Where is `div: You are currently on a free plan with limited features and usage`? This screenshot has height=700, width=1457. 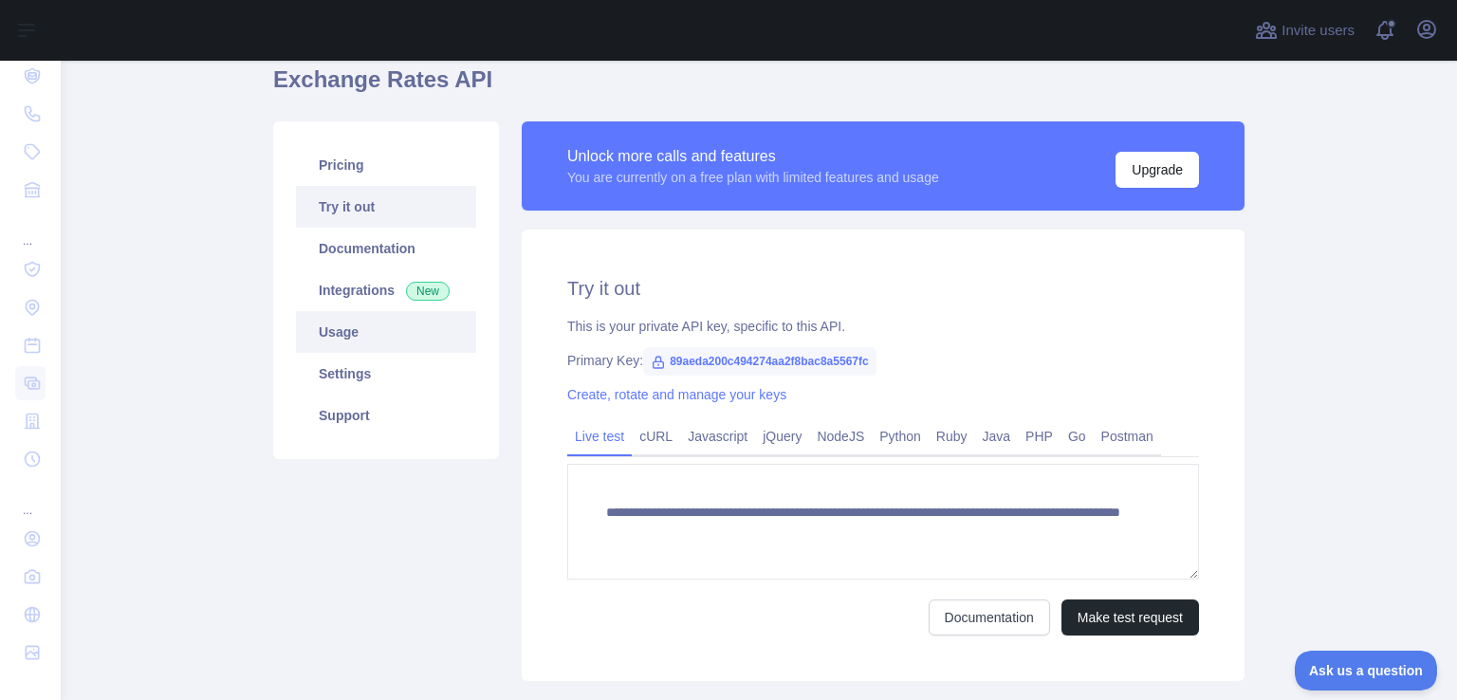
div: You are currently on a free plan with limited features and usage is located at coordinates (753, 177).